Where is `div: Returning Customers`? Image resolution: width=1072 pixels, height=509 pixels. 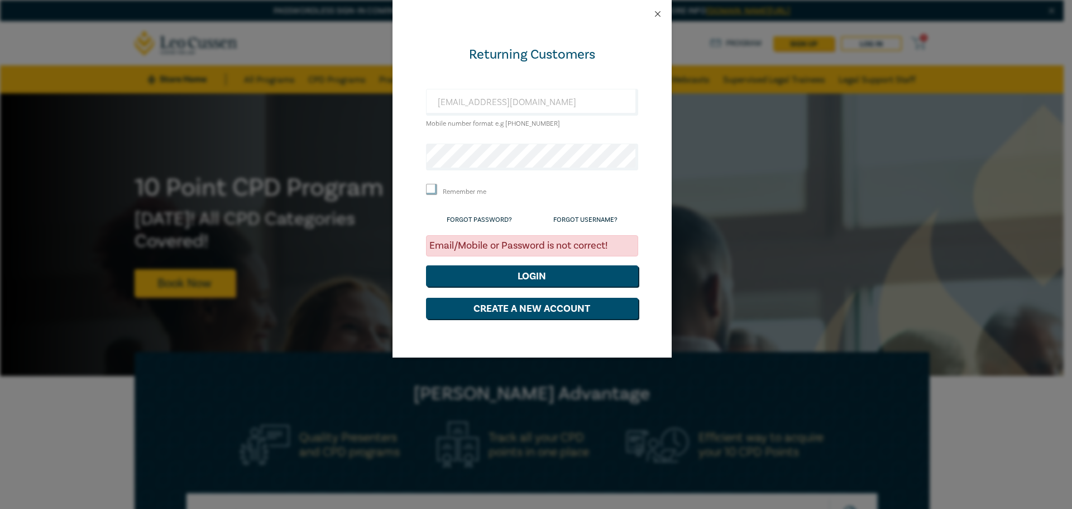 div: Returning Customers is located at coordinates (532, 55).